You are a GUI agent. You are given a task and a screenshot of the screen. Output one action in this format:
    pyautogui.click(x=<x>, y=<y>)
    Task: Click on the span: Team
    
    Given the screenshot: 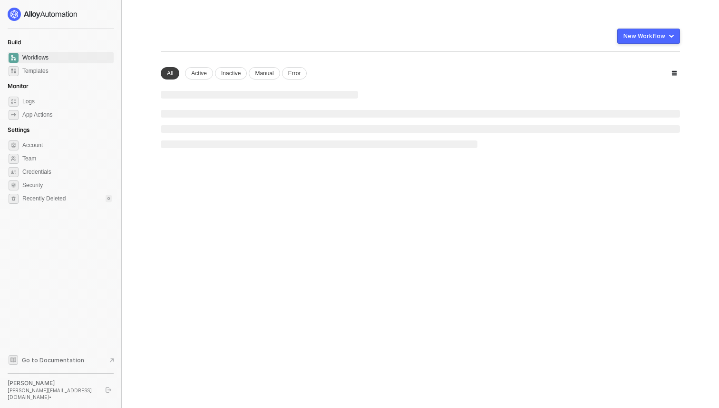 What is the action you would take?
    pyautogui.click(x=67, y=158)
    